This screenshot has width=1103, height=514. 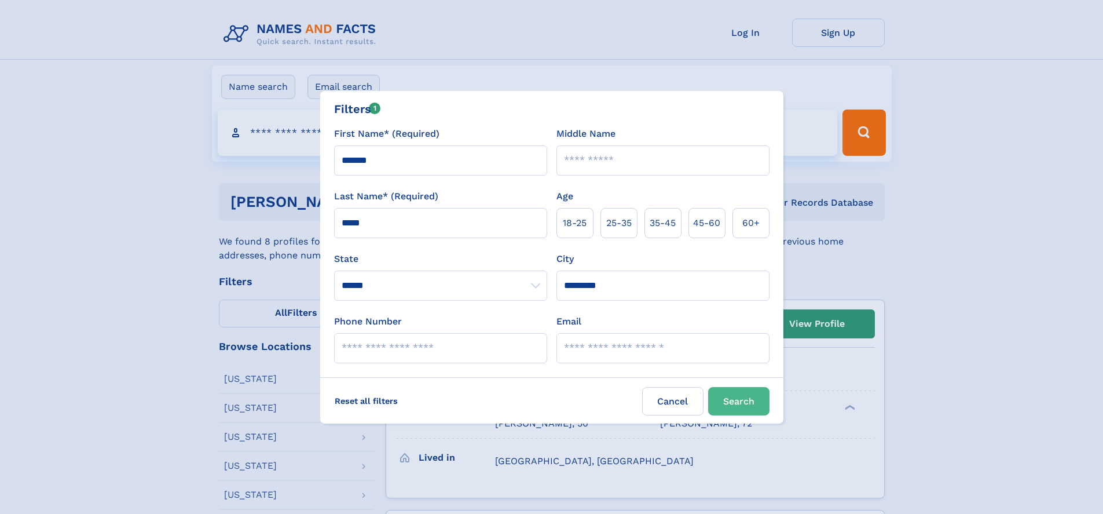 What do you see at coordinates (387, 134) in the screenshot?
I see `label: First Name* (Required)` at bounding box center [387, 134].